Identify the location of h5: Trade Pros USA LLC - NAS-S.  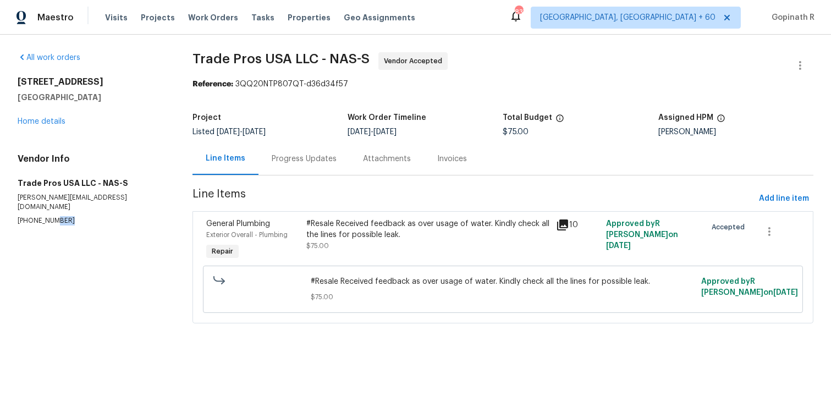
(92, 183).